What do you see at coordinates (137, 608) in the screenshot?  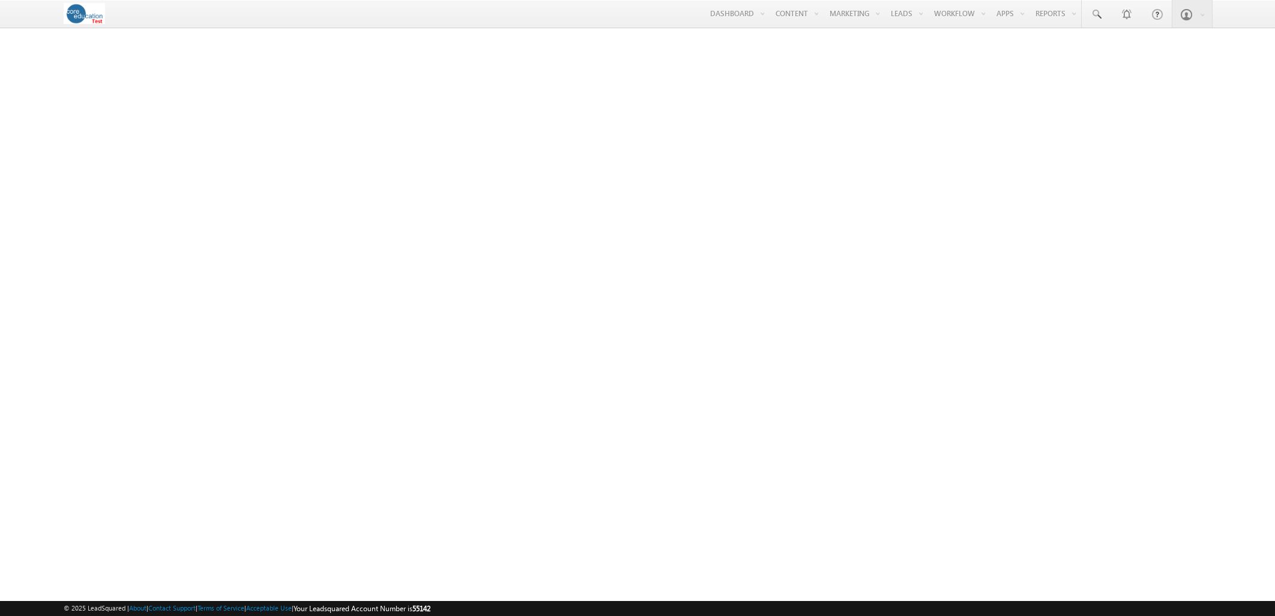 I see `a: About` at bounding box center [137, 608].